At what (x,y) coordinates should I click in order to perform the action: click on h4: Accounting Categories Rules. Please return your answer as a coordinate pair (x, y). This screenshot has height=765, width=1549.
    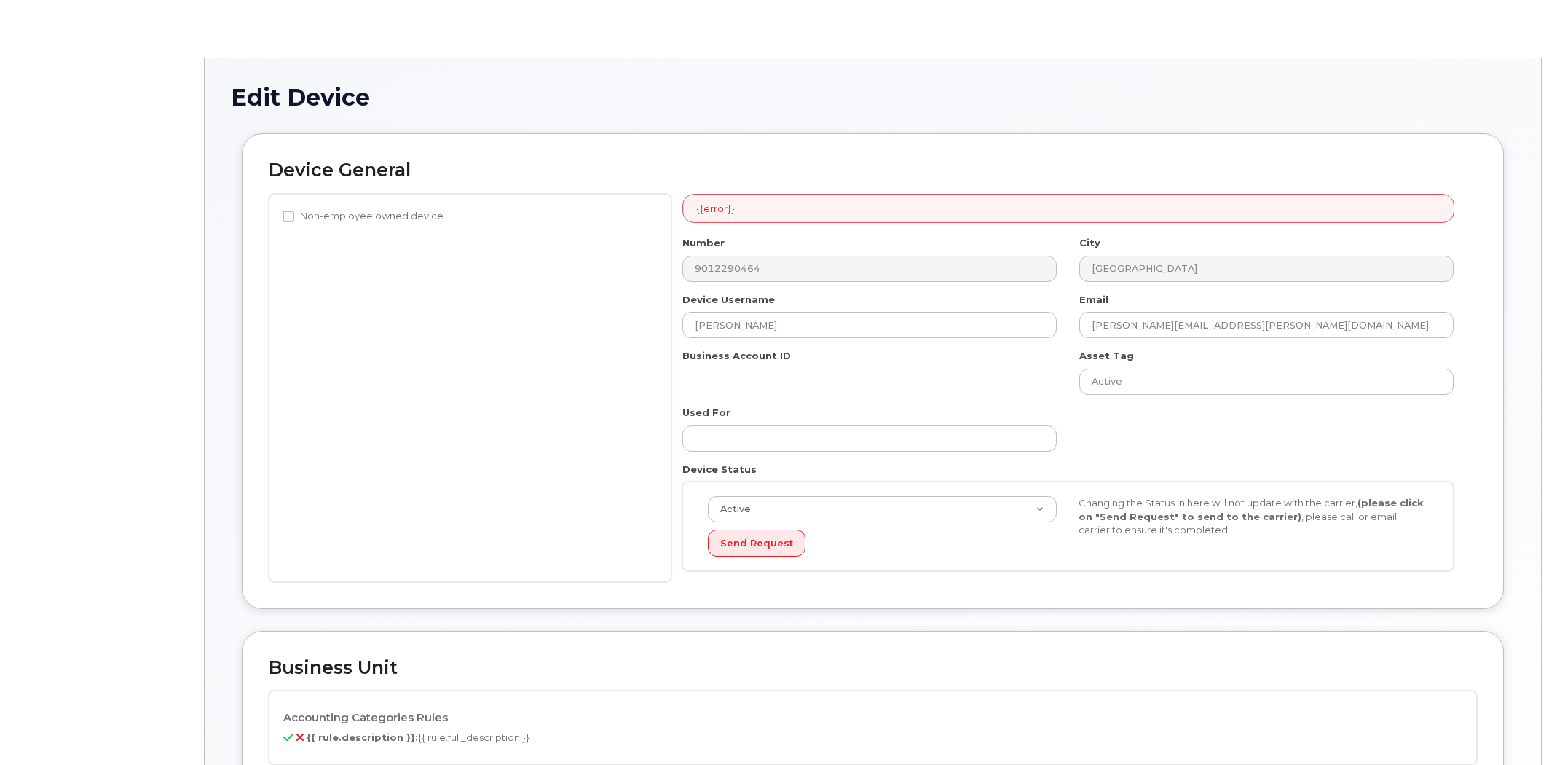
    Looking at the image, I should click on (872, 717).